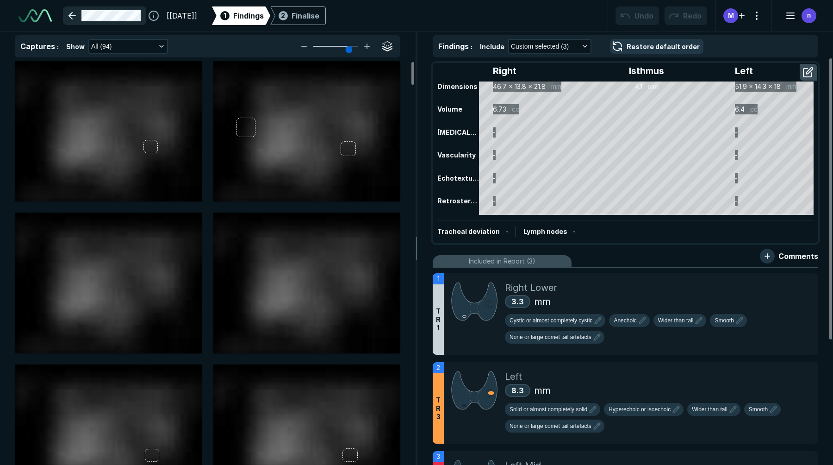  Describe the element at coordinates (625, 314) in the screenshot. I see `div: 1TR1Right Lower3.3mm` at that location.